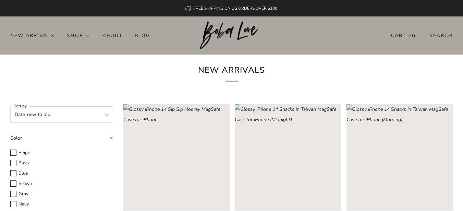  Describe the element at coordinates (142, 35) in the screenshot. I see `a: Blog` at that location.